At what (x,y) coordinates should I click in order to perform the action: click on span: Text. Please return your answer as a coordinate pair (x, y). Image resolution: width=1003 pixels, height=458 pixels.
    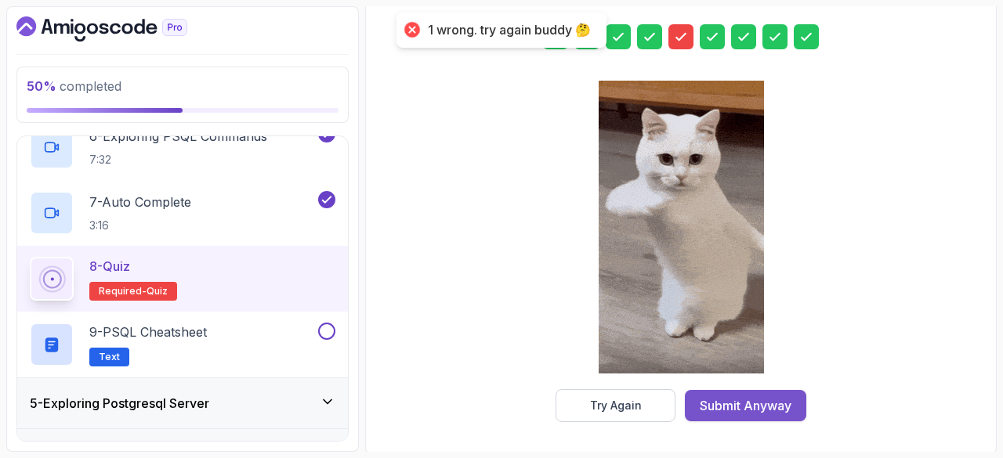
    Looking at the image, I should click on (109, 357).